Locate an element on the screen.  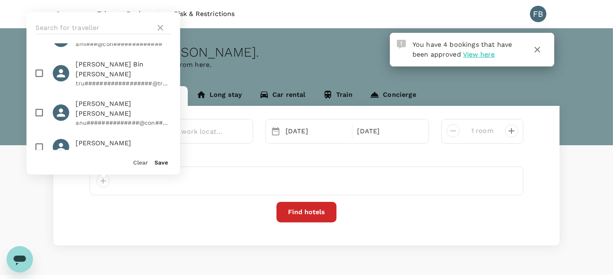
input: Search for traveller is located at coordinates (94, 28).